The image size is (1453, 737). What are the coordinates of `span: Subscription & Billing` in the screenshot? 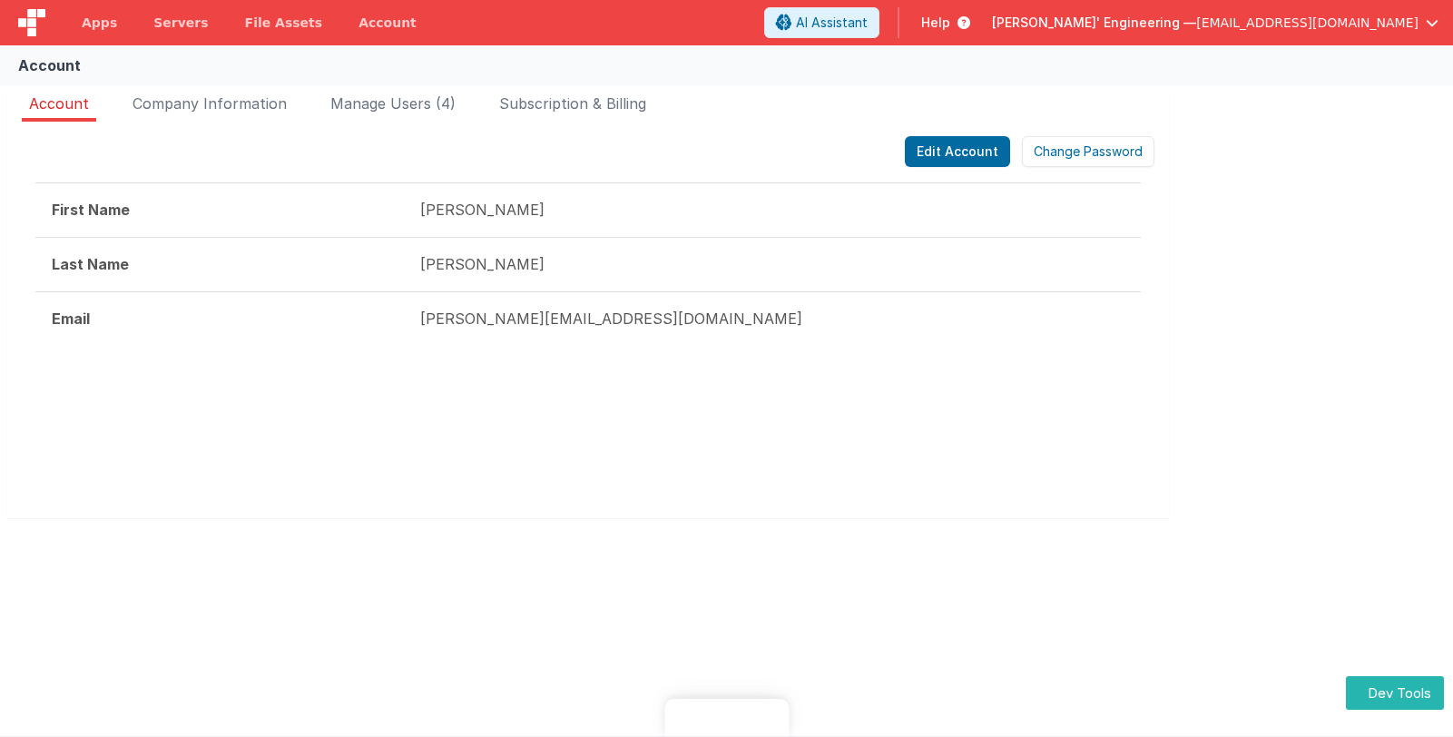 It's located at (573, 103).